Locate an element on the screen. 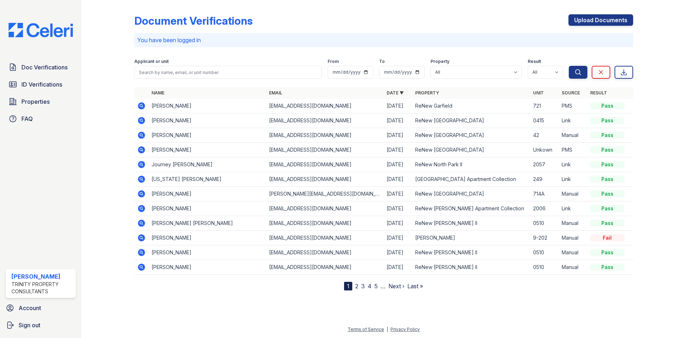 The image size is (686, 338). span: FAQ is located at coordinates (27, 119).